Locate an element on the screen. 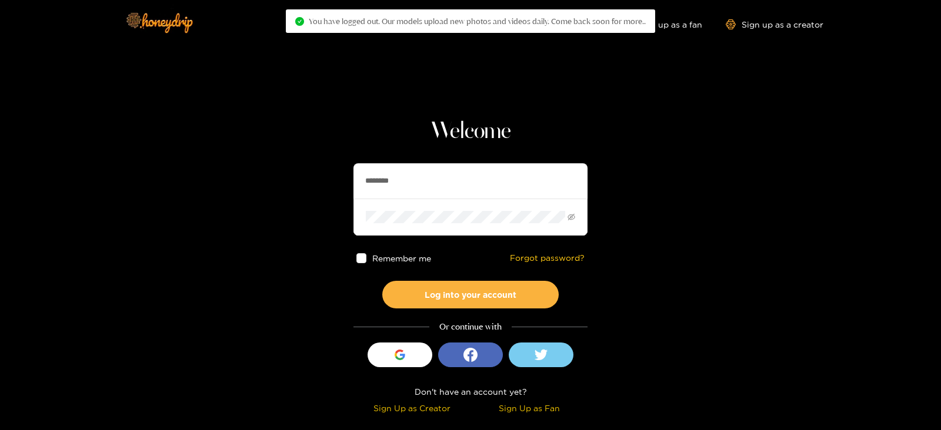 The image size is (941, 430). div: Don't have an account yet? is located at coordinates (470, 391).